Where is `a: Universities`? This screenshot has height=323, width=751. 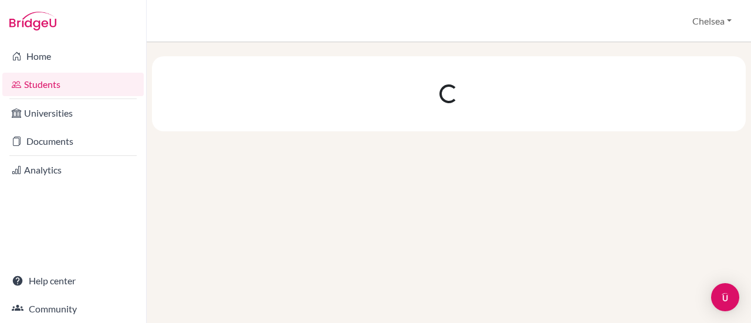
a: Universities is located at coordinates (73, 113).